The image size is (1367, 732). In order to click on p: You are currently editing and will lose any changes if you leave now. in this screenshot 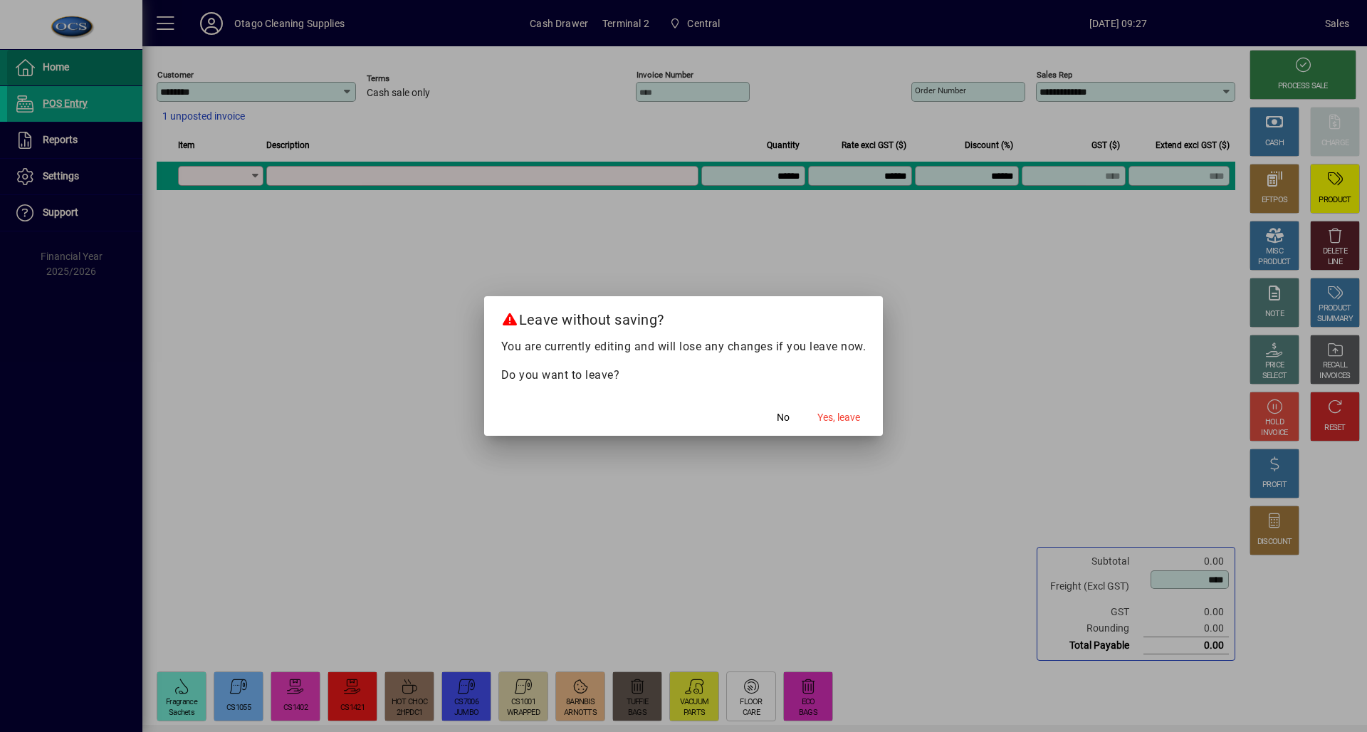, I will do `click(684, 347)`.